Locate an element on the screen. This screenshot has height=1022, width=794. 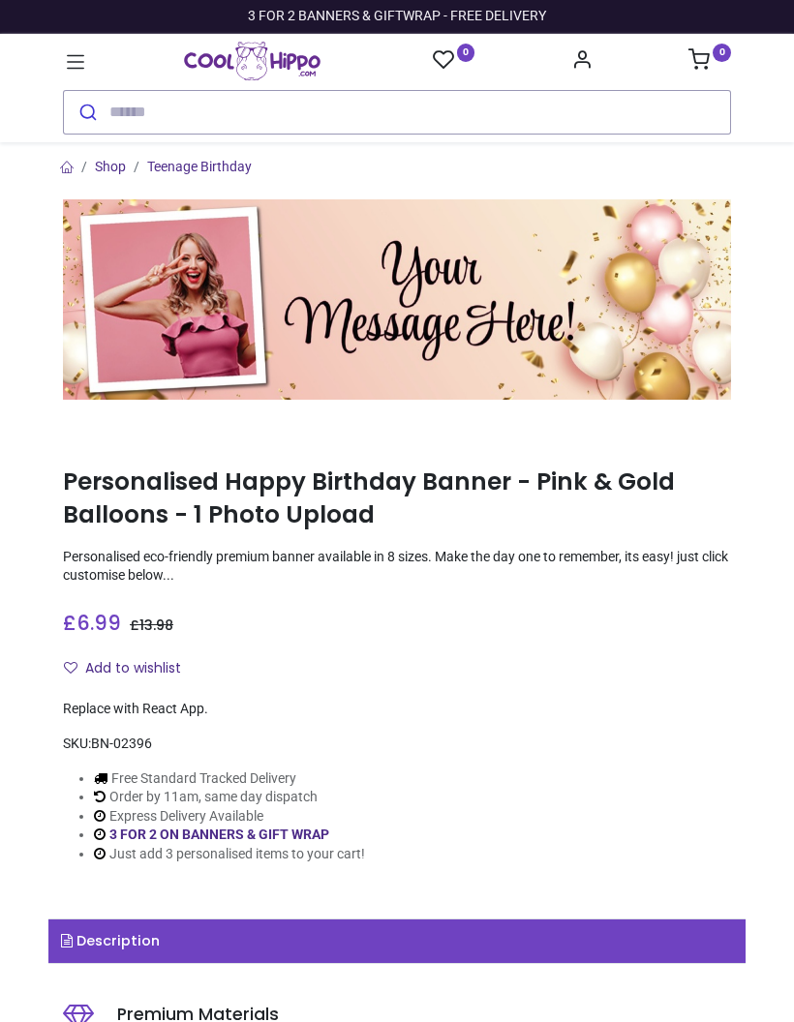
img: Personalised Happy Birthday Banner - Pink & Gold Balloons - 1 Photo Upload is located at coordinates (397, 299).